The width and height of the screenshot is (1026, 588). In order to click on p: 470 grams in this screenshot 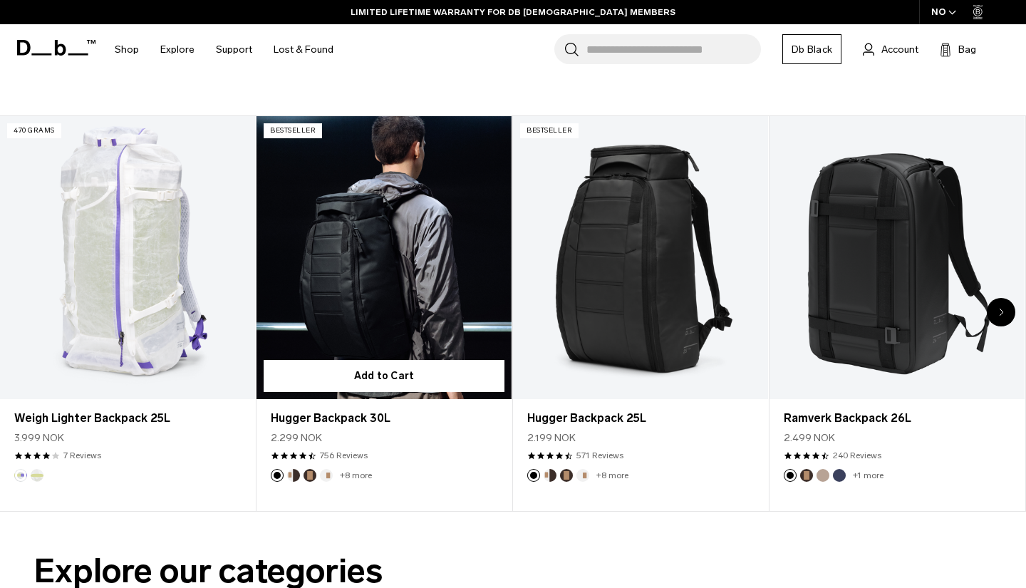, I will do `click(34, 130)`.